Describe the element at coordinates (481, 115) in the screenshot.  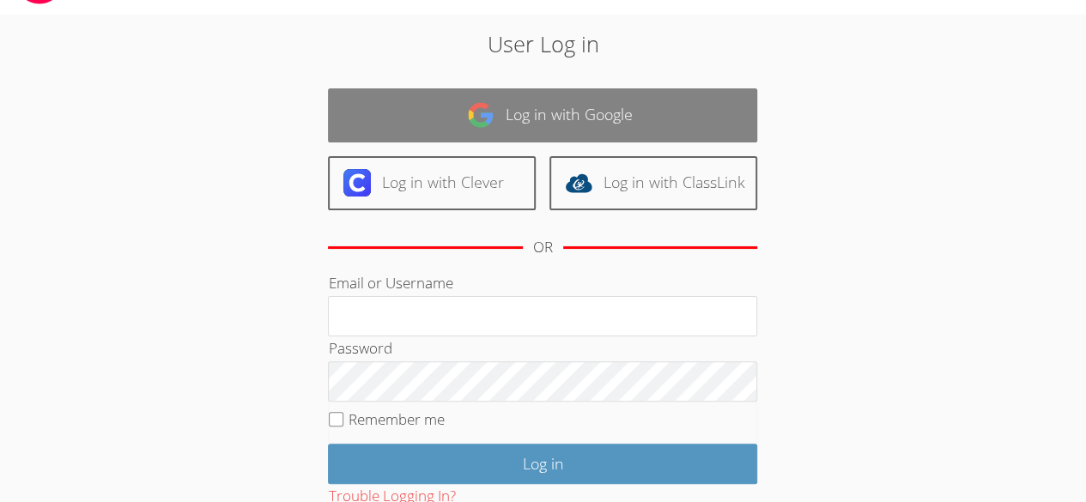
I see `img: google-logo-50288ca7cdecda66e5e0955fdab243c47b7ad437acaf1139b6f446037453330a.svg` at that location.